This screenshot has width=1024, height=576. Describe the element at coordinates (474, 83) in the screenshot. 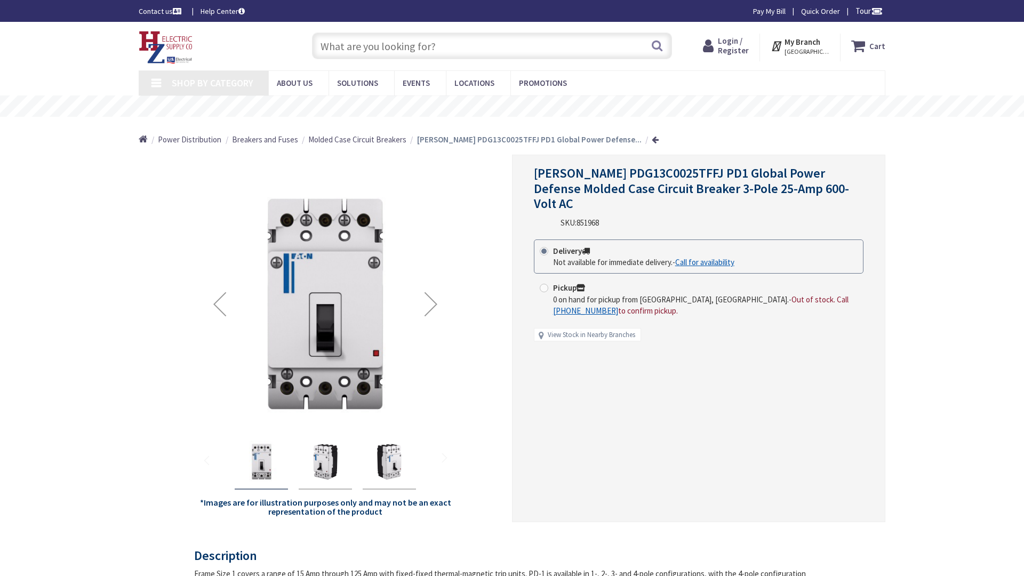

I see `span: Locations` at that location.